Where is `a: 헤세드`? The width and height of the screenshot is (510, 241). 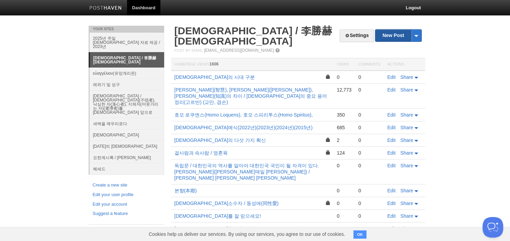
a: 헤세드 is located at coordinates (127, 169).